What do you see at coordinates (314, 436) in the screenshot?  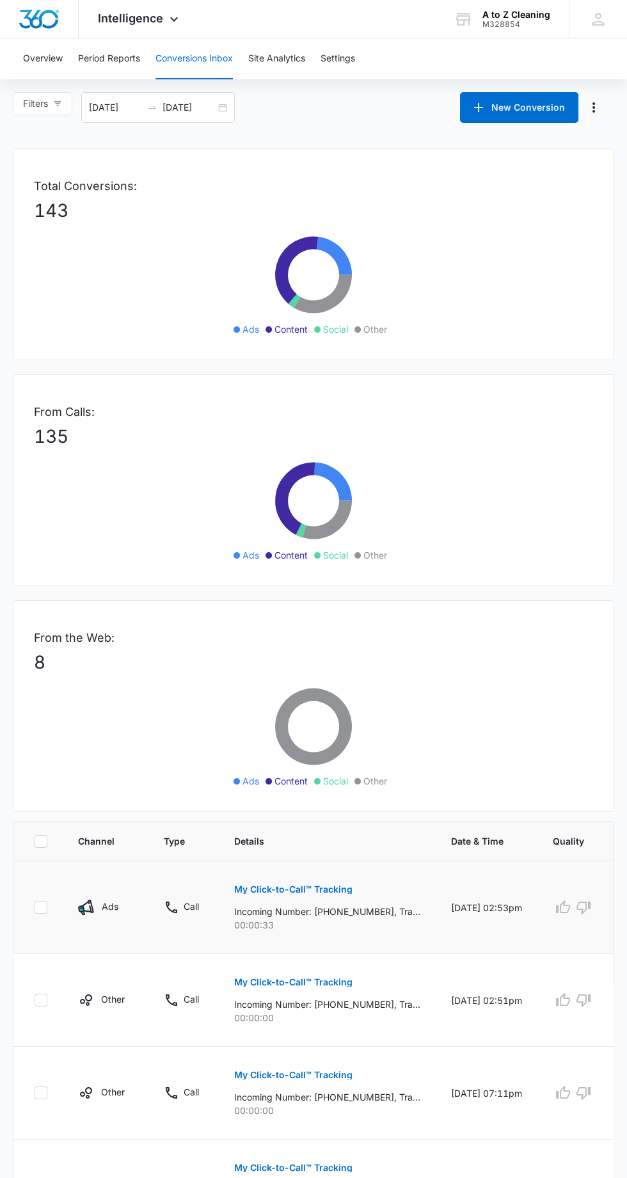 I see `p: 135` at bounding box center [314, 436].